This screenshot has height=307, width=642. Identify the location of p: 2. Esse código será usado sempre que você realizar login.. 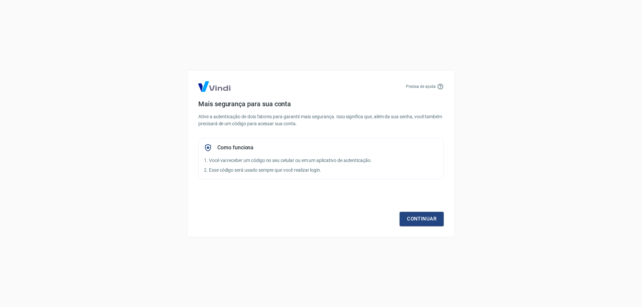
(321, 170).